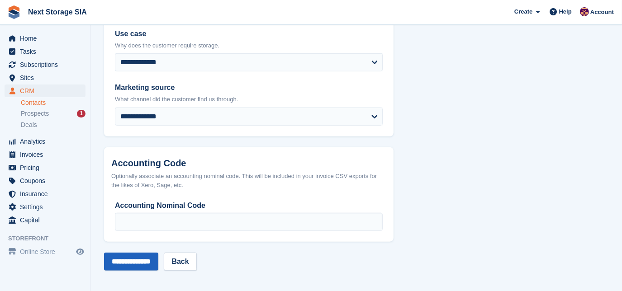 This screenshot has height=291, width=622. Describe the element at coordinates (565, 12) in the screenshot. I see `span: Help` at that location.